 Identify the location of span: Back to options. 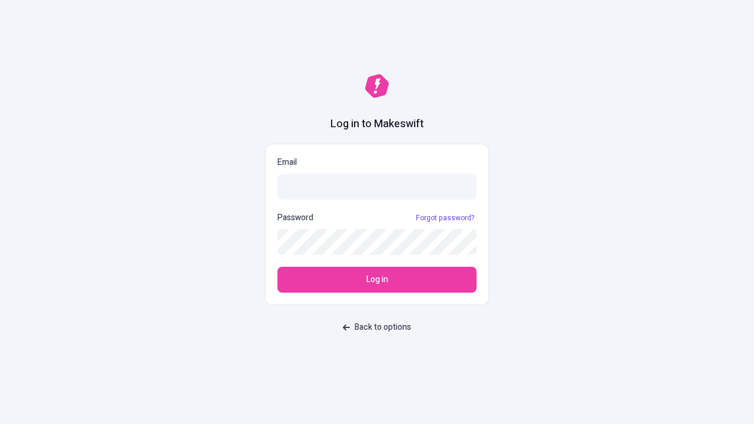
(383, 327).